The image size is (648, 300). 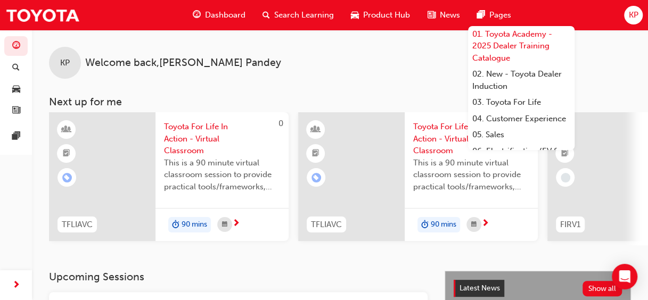 I want to click on a: Trak, so click(x=43, y=15).